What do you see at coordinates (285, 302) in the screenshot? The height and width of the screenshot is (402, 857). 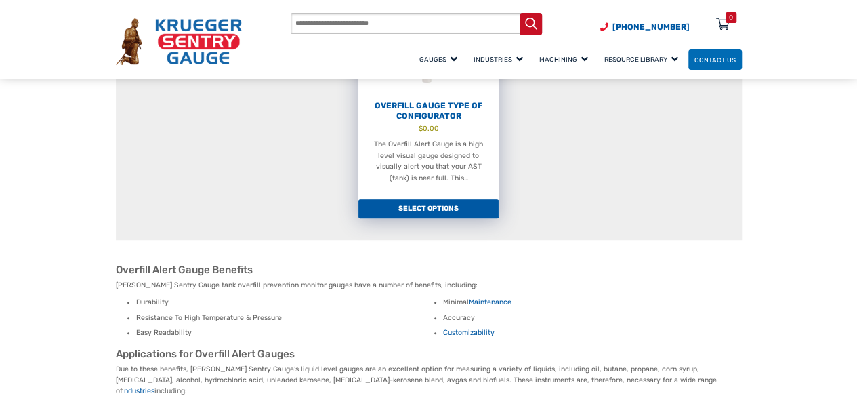 I see `li: Durability` at bounding box center [285, 302].